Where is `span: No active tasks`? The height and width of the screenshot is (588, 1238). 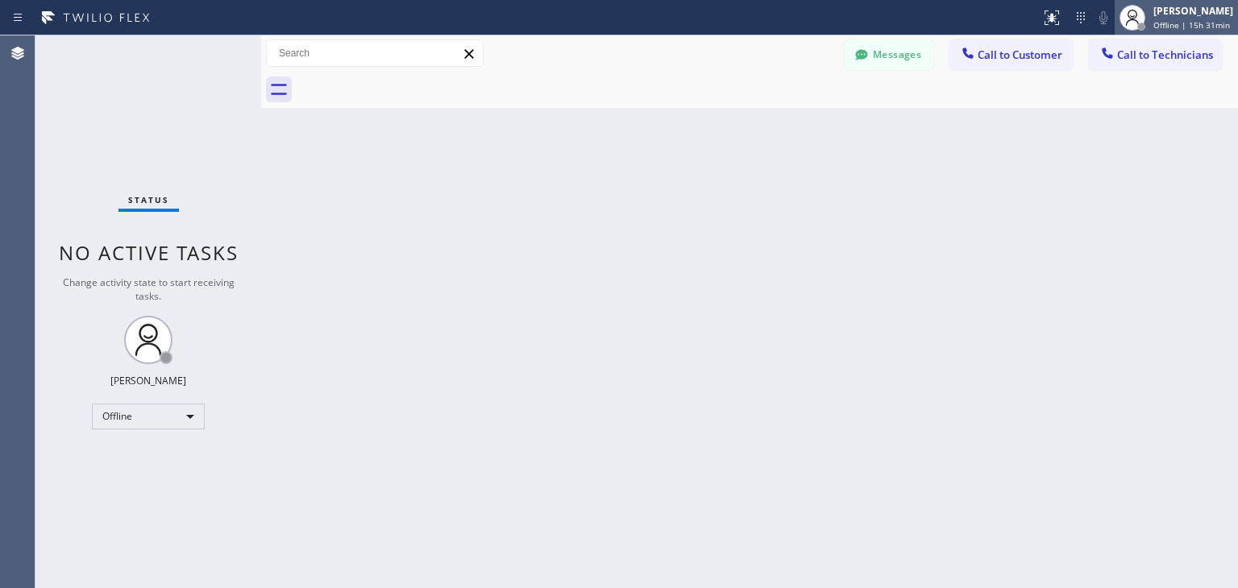
span: No active tasks is located at coordinates (148, 252).